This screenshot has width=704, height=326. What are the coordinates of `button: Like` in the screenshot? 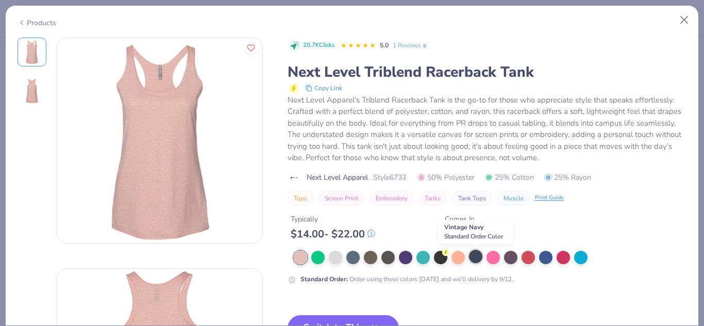 It's located at (251, 48).